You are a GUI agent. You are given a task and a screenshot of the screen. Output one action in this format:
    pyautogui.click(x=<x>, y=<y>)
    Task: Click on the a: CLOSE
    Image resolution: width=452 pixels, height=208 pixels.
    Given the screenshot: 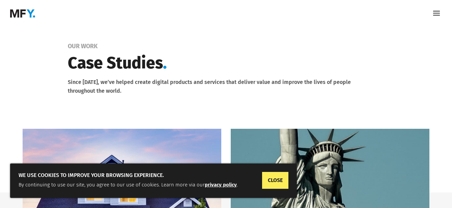 What is the action you would take?
    pyautogui.click(x=276, y=181)
    